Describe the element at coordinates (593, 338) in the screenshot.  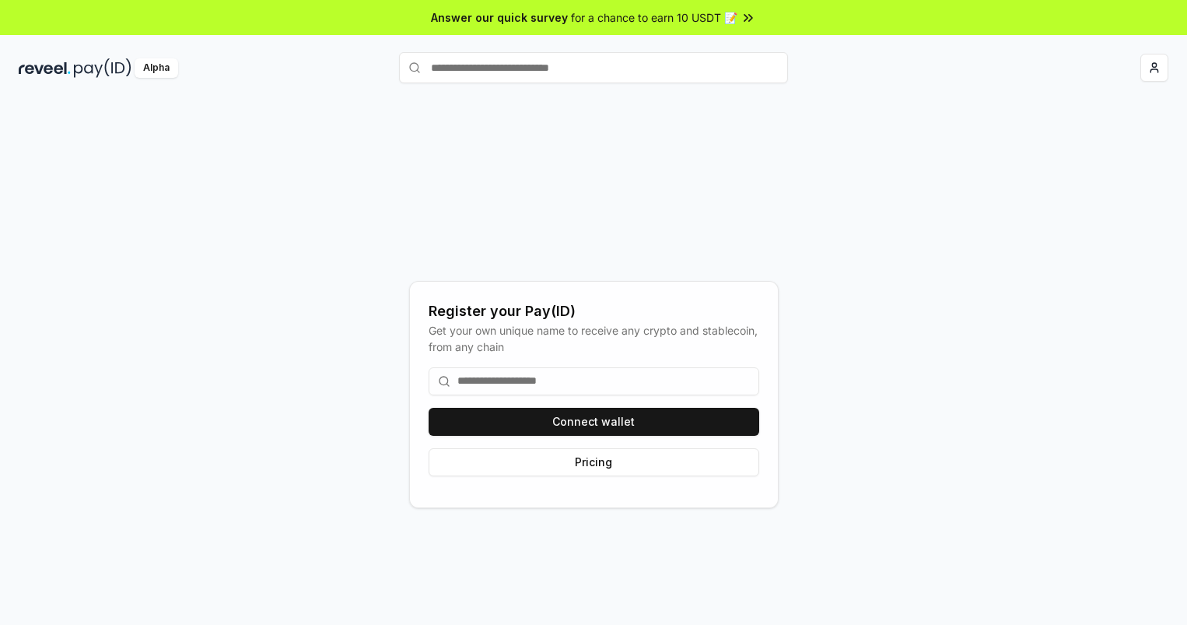
I see `div: Get your own unique name to receive any crypto and stablecoin, from any chain` at that location.